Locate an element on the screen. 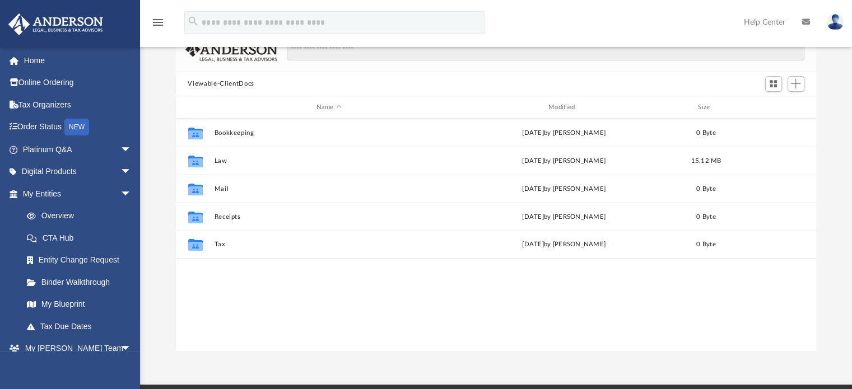 This screenshot has width=852, height=389. a: Home is located at coordinates (78, 61).